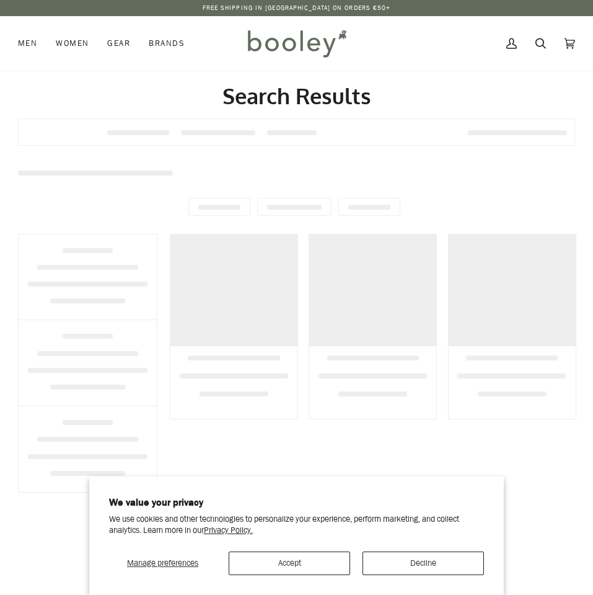 This screenshot has width=593, height=595. What do you see at coordinates (296, 43) in the screenshot?
I see `img: Booley` at bounding box center [296, 43].